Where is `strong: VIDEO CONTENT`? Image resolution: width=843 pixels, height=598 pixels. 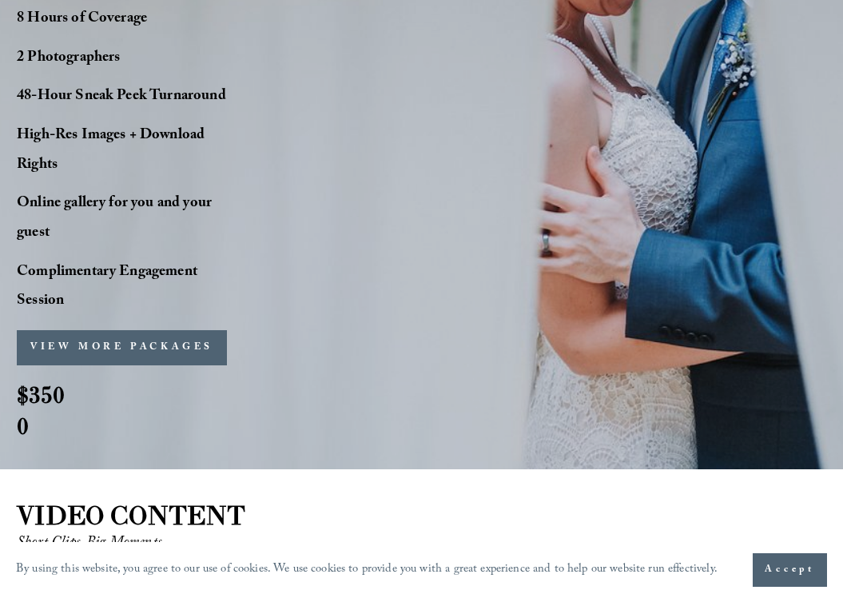
strong: VIDEO CONTENT is located at coordinates (131, 515).